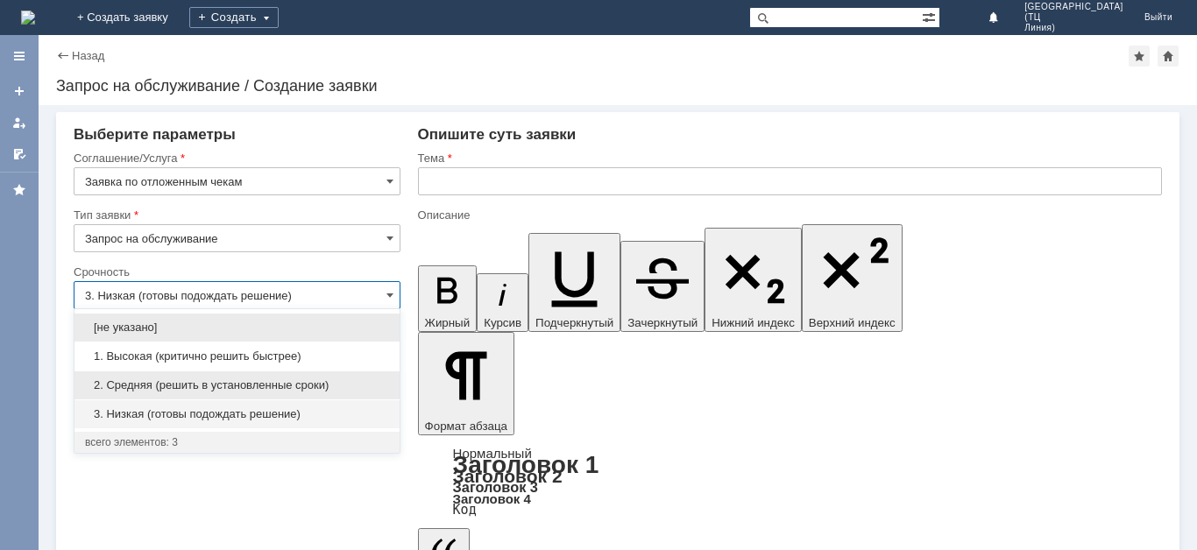  I want to click on span: Формат абзаца, so click(466, 426).